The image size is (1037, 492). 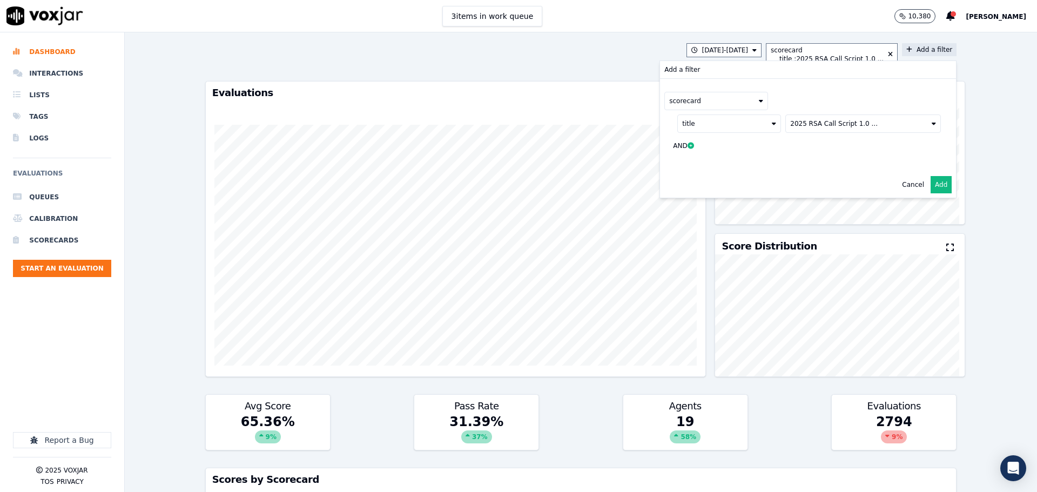 I want to click on button: 3items in work queue, so click(x=492, y=16).